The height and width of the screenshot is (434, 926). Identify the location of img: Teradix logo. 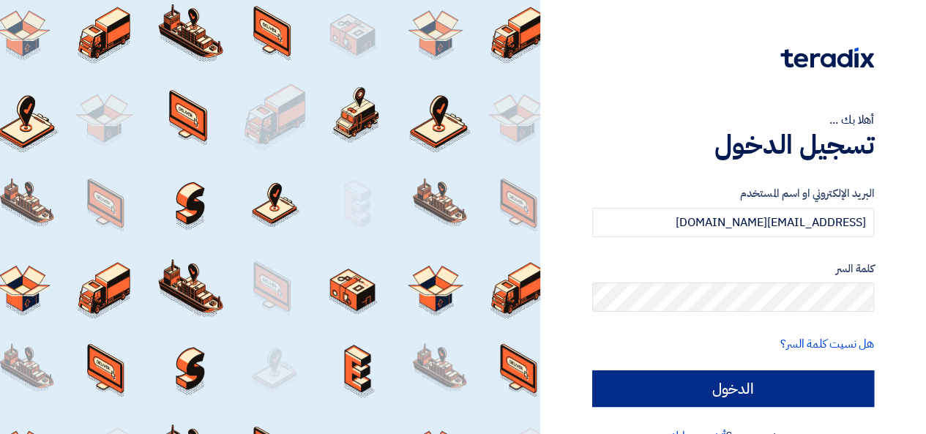
(827, 58).